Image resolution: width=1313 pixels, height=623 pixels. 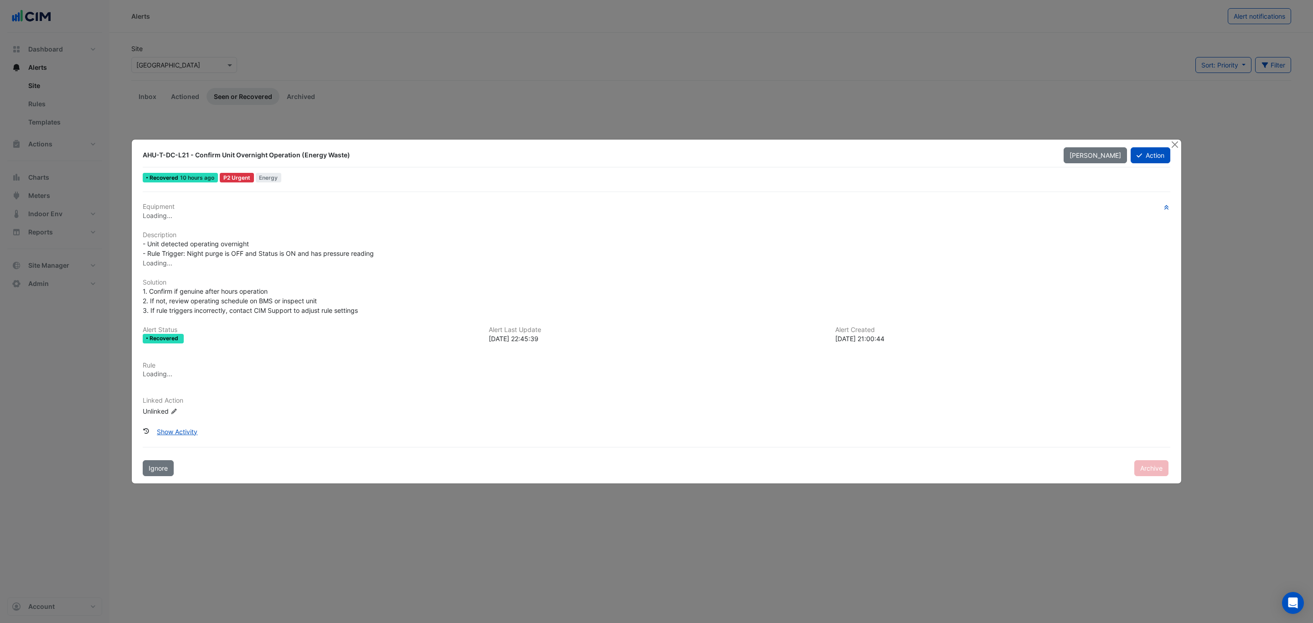 What do you see at coordinates (250, 300) in the screenshot?
I see `span: 1. Confirm if genuine after hours operation 2. If not, review operating schedule on BMS or inspec...` at bounding box center [250, 300].